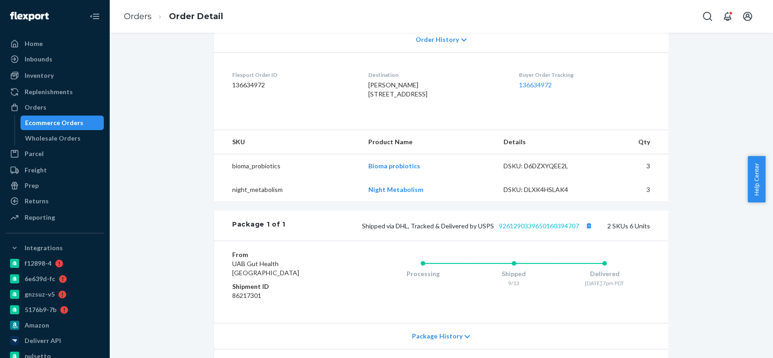 The height and width of the screenshot is (358, 773). I want to click on a: Wholesale Orders, so click(62, 138).